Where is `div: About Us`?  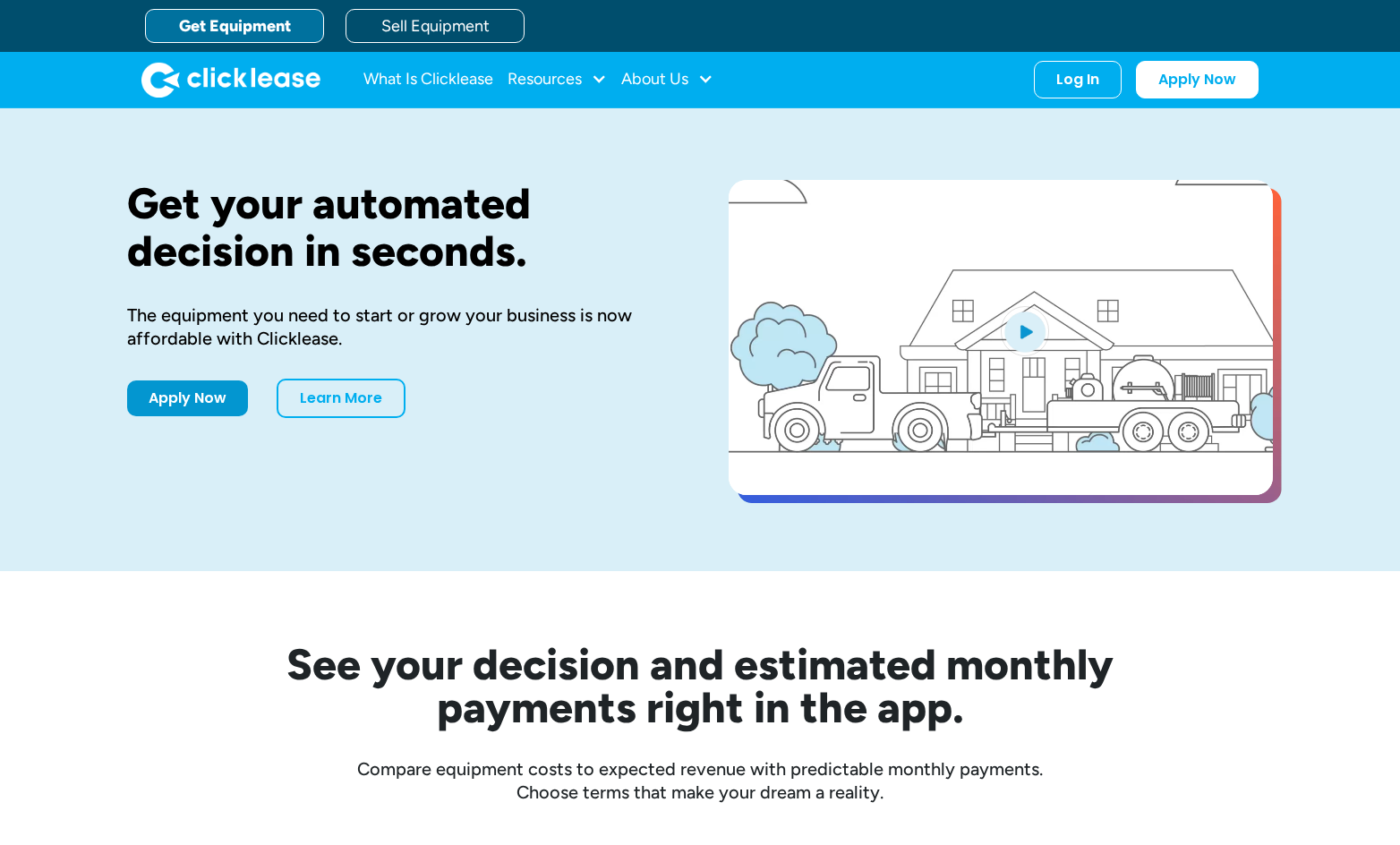
div: About Us is located at coordinates (667, 80).